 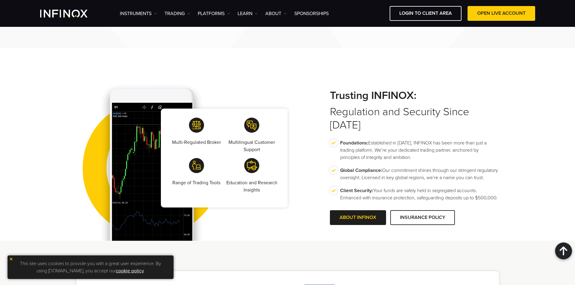 What do you see at coordinates (276, 14) in the screenshot?
I see `a: ABOUT` at bounding box center [276, 14].